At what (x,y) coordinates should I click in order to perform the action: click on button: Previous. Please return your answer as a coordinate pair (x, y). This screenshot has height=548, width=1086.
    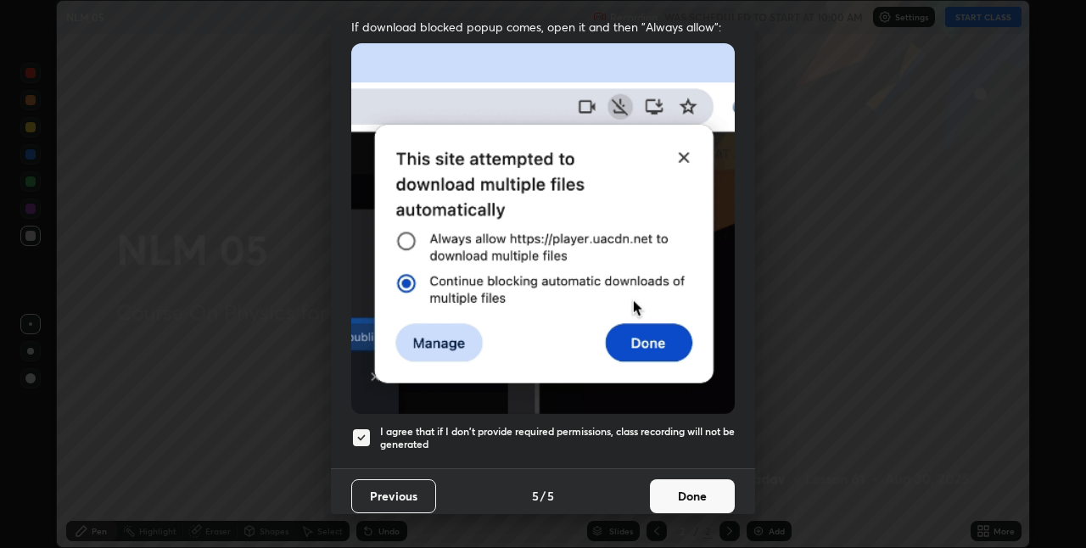
    Looking at the image, I should click on (394, 496).